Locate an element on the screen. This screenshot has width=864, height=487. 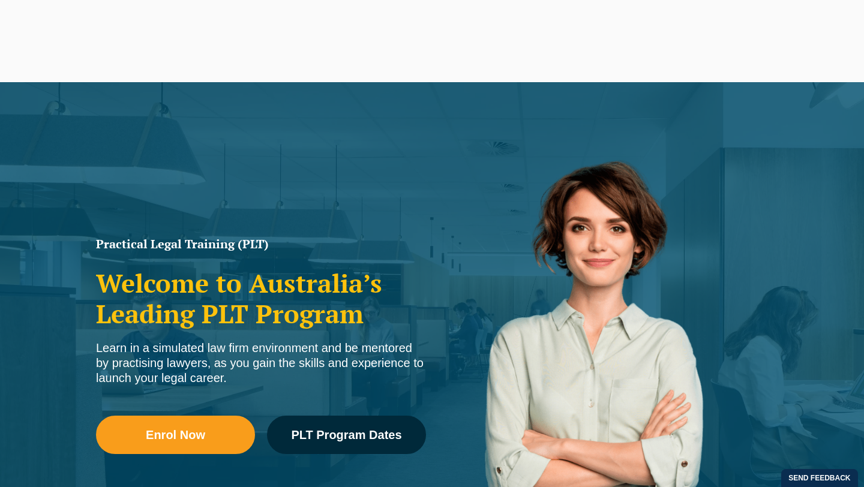
div: Learn in a simulated law firm environment and be mentored by practising lawyers, as you gain the ... is located at coordinates (261, 363).